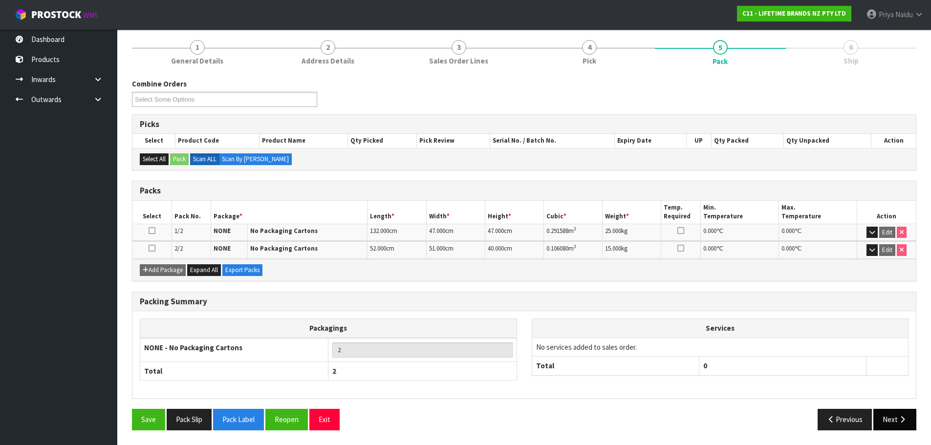 The image size is (931, 445). What do you see at coordinates (845, 419) in the screenshot?
I see `button: Previous` at bounding box center [845, 419].